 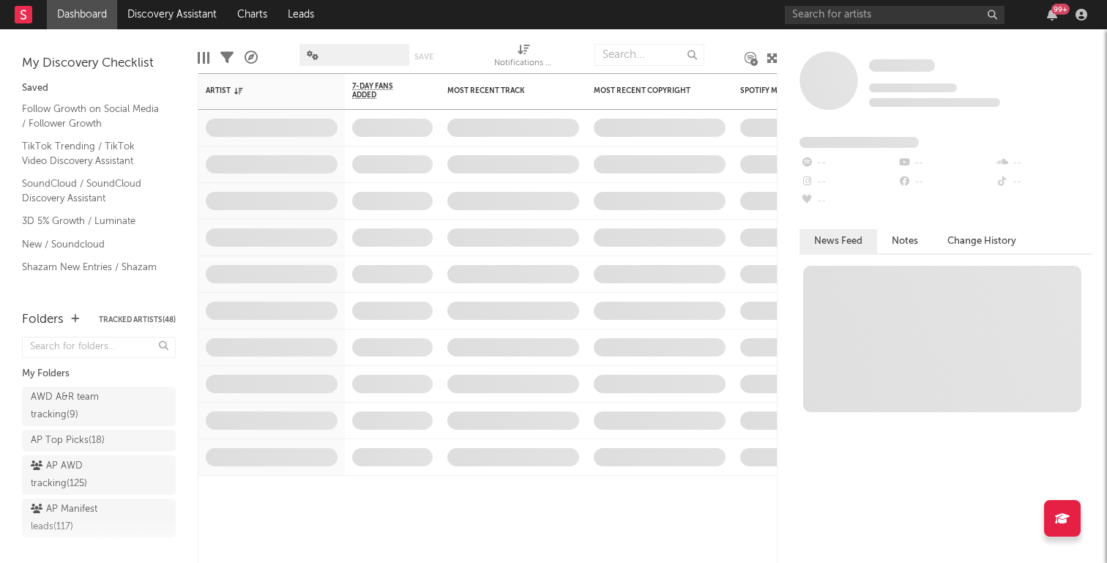 I want to click on span: 7-Day Fans Added, so click(x=381, y=91).